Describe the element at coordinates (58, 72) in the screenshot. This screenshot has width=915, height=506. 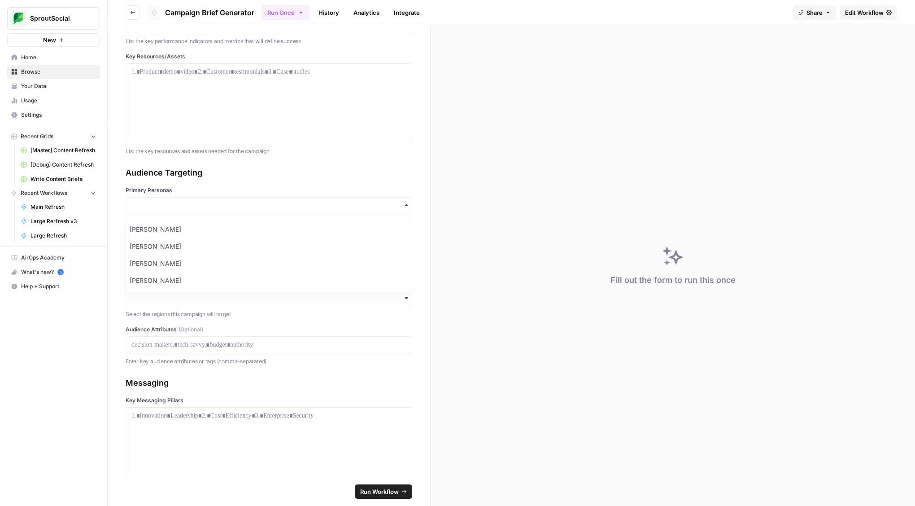
I see `span: Browse` at that location.